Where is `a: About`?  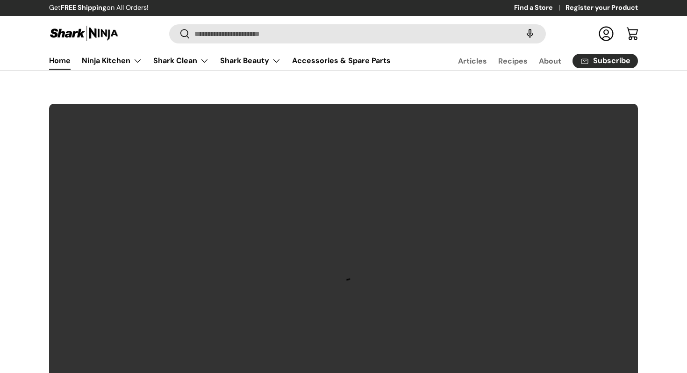 a: About is located at coordinates (550, 61).